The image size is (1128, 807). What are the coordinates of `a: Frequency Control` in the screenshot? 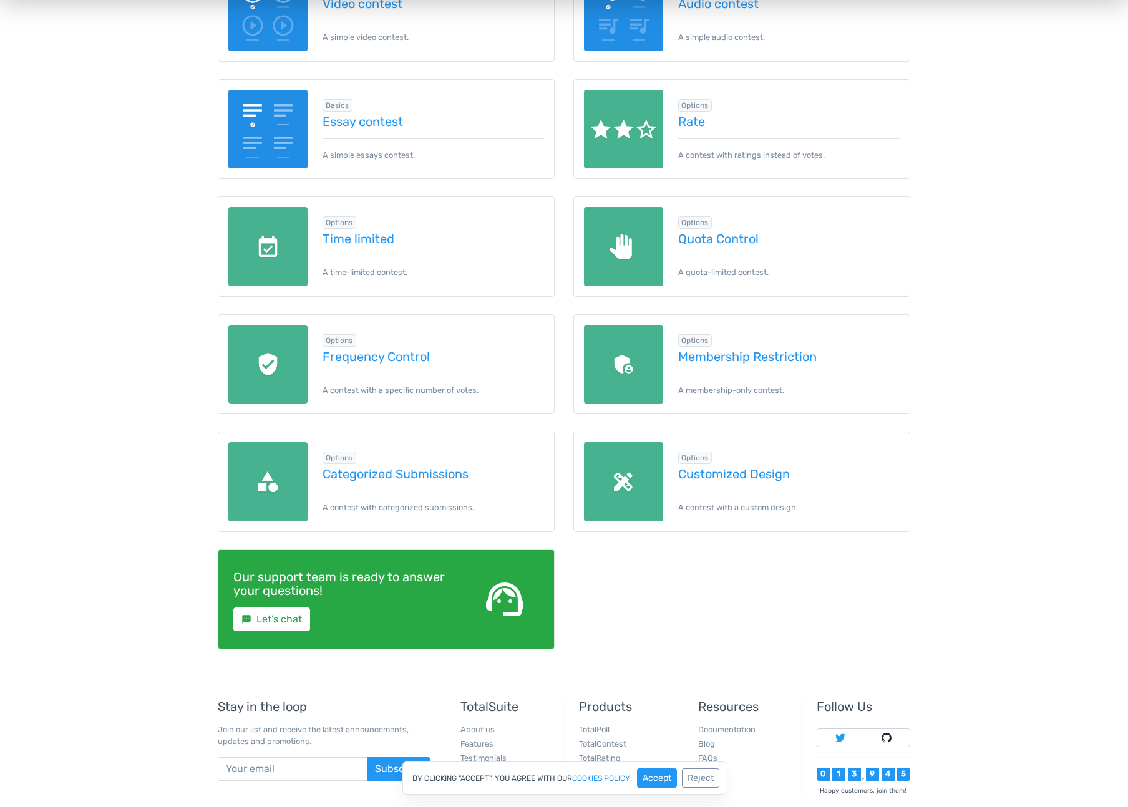 It's located at (433, 357).